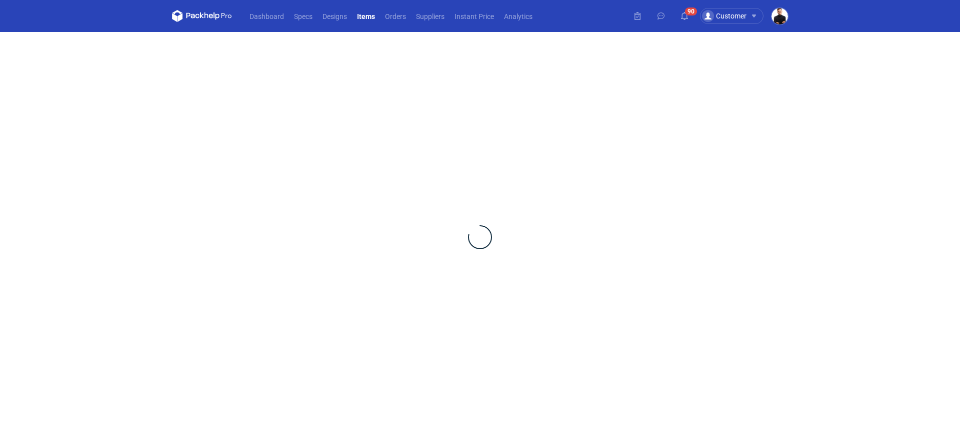  What do you see at coordinates (684, 16) in the screenshot?
I see `button: 90` at bounding box center [684, 16].